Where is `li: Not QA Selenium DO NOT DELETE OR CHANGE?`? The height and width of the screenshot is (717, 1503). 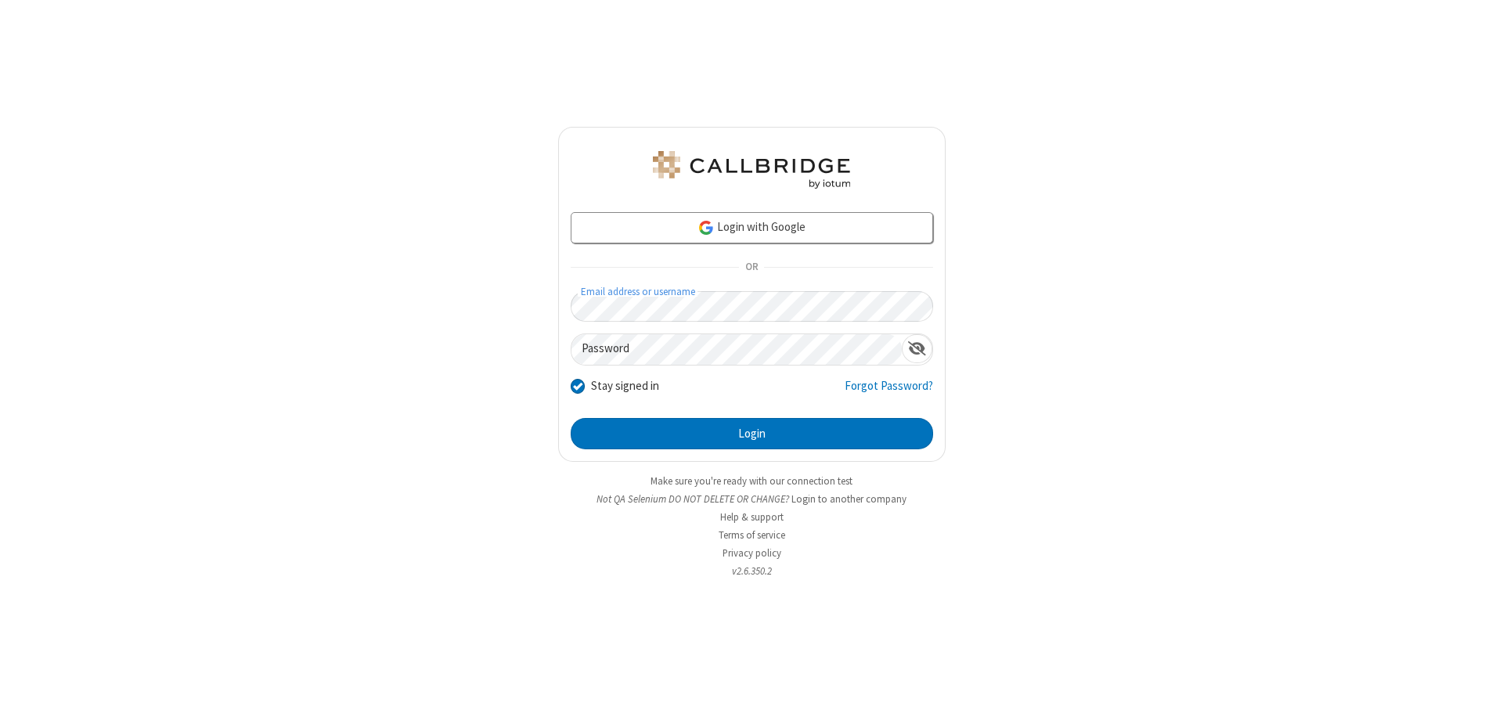
li: Not QA Selenium DO NOT DELETE OR CHANGE? is located at coordinates (751, 499).